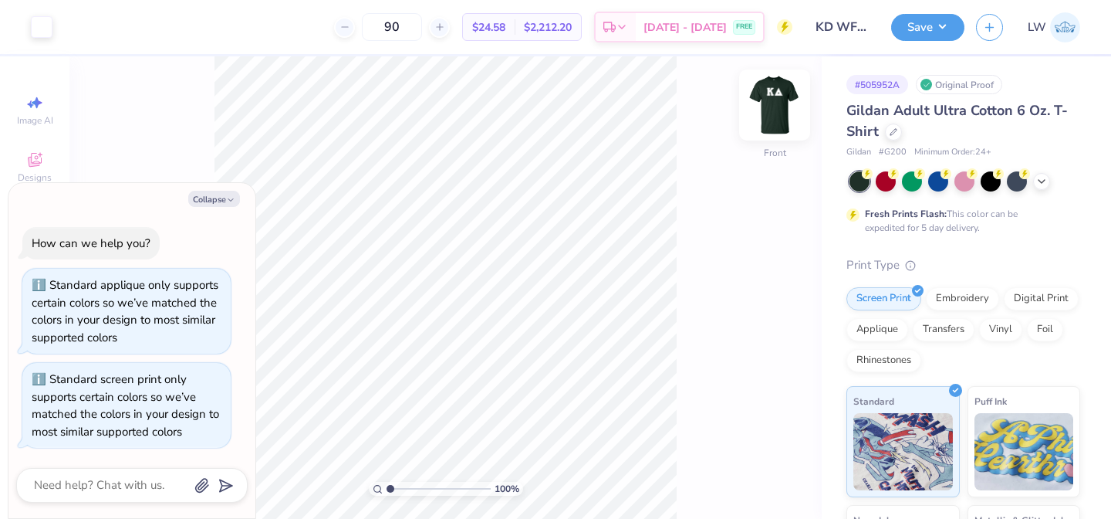 This screenshot has height=519, width=1111. What do you see at coordinates (1054, 27) in the screenshot?
I see `a: LW` at bounding box center [1054, 27].